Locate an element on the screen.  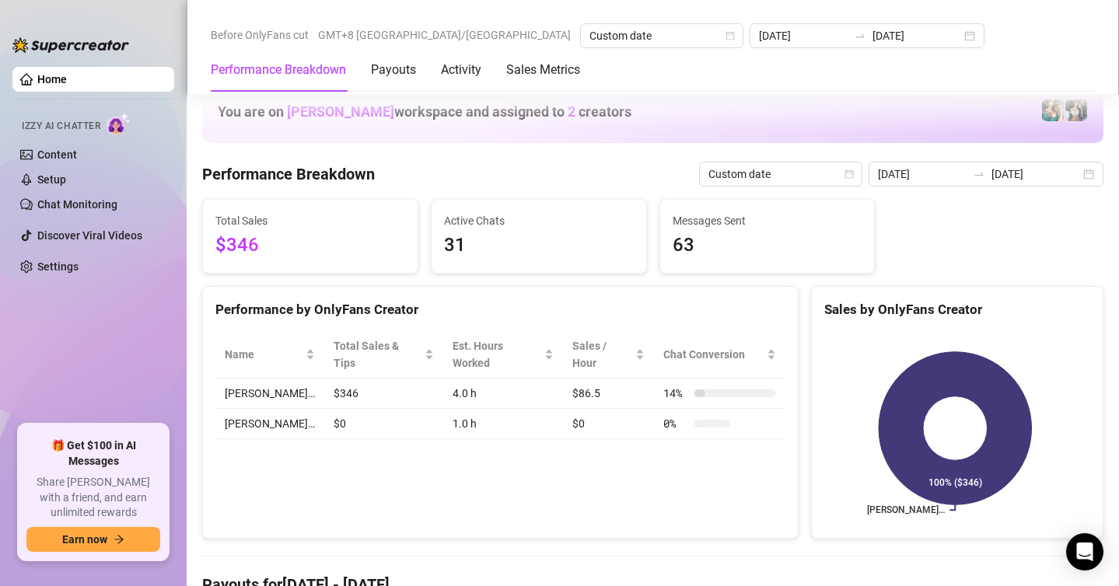
img: Katy is located at coordinates (1076, 110).